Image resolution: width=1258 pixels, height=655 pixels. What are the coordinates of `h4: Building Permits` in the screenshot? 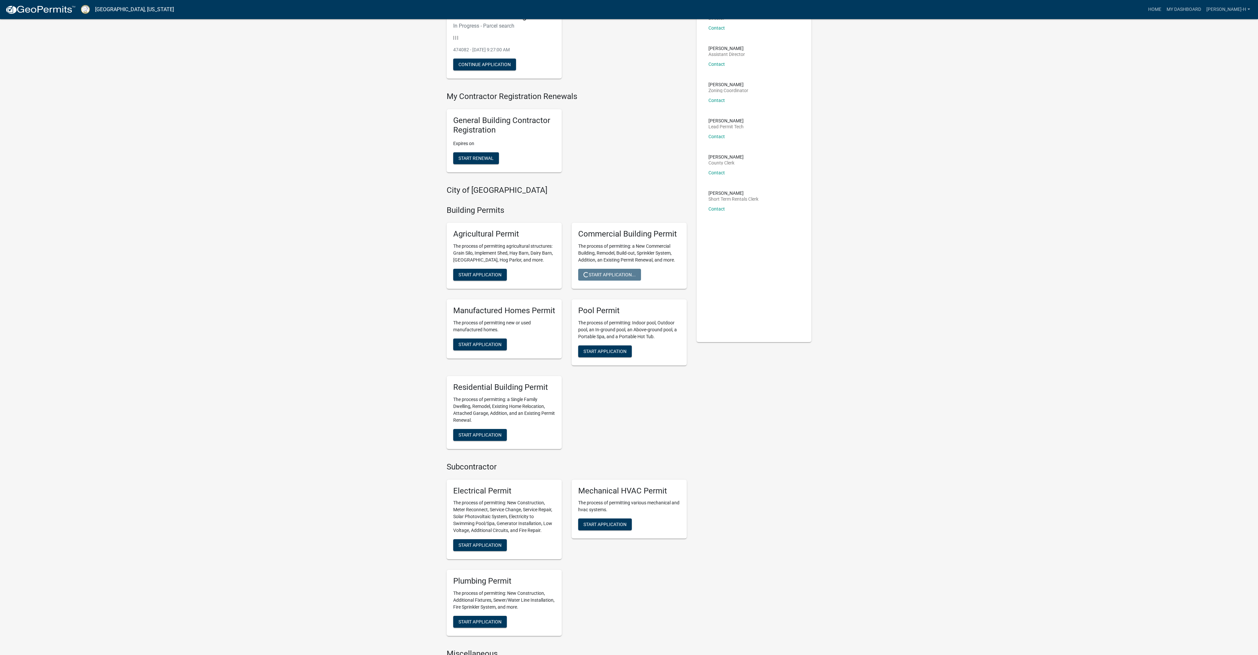 It's located at (567, 210).